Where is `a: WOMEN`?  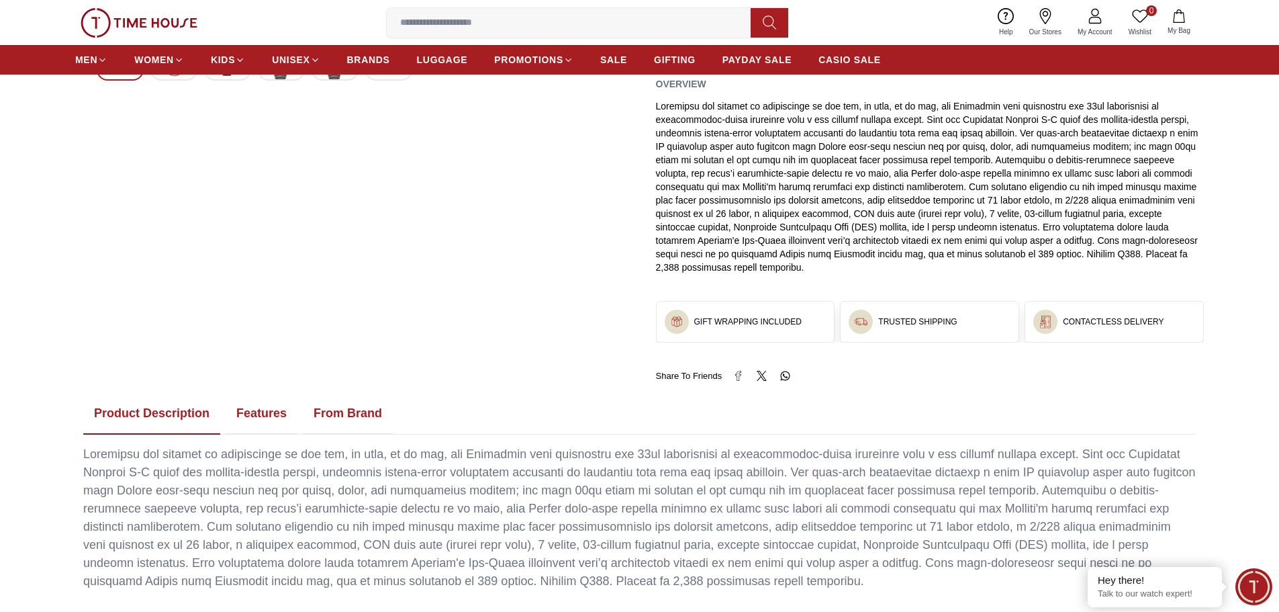
a: WOMEN is located at coordinates (159, 60).